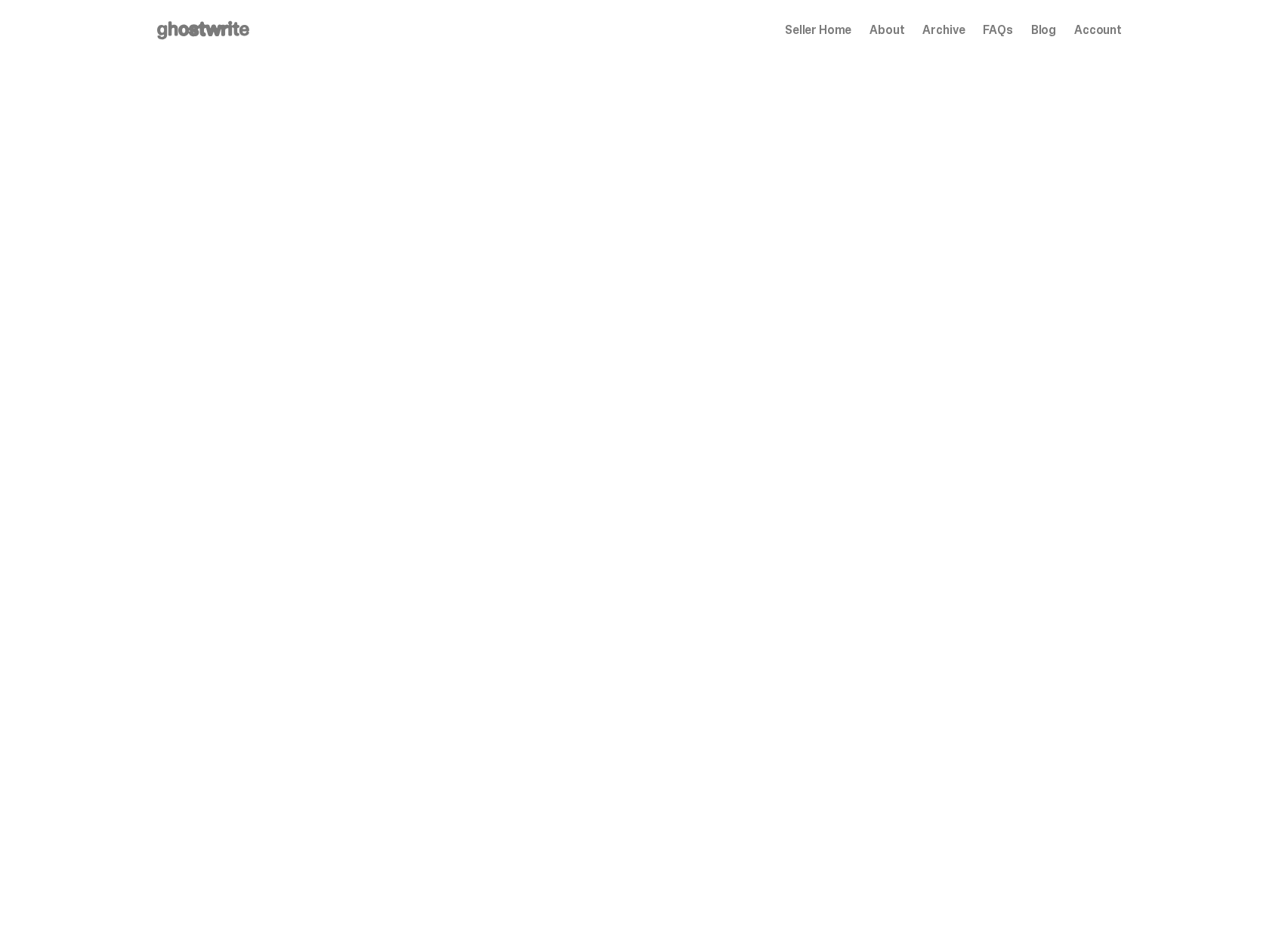 The width and height of the screenshot is (1288, 928). I want to click on a: Archive, so click(943, 30).